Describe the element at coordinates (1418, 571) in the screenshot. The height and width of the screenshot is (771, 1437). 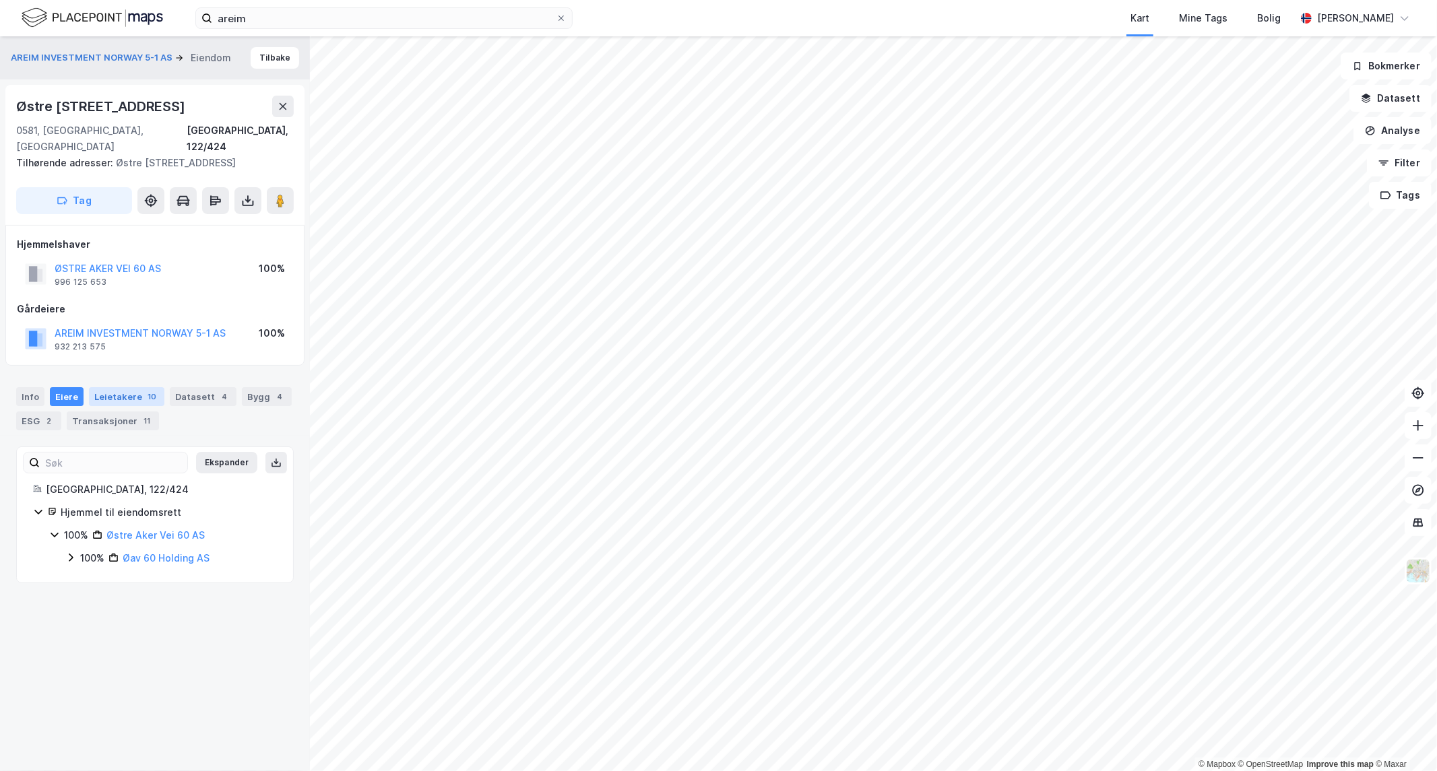
I see `img: Z` at that location.